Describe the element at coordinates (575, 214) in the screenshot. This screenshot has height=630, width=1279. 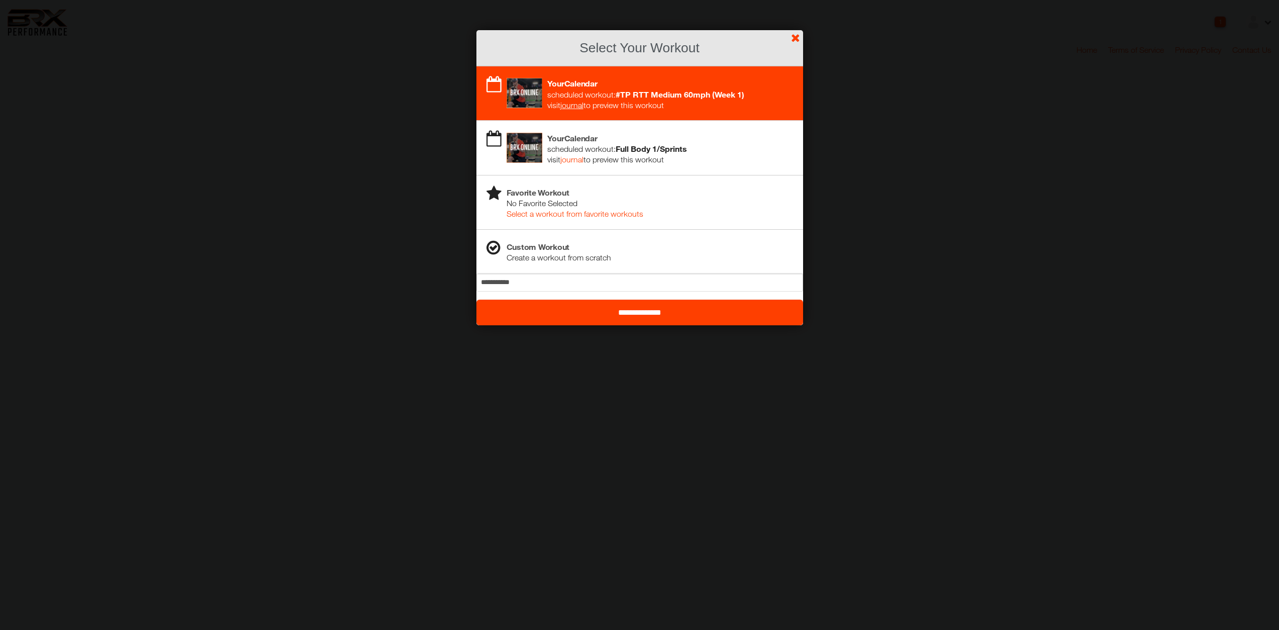
I see `a: Select a workout from favorite workouts` at that location.